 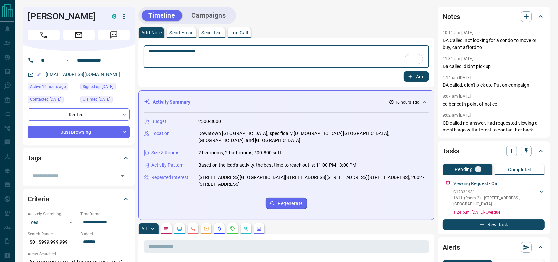 I want to click on p: Timeframe:, so click(x=105, y=214).